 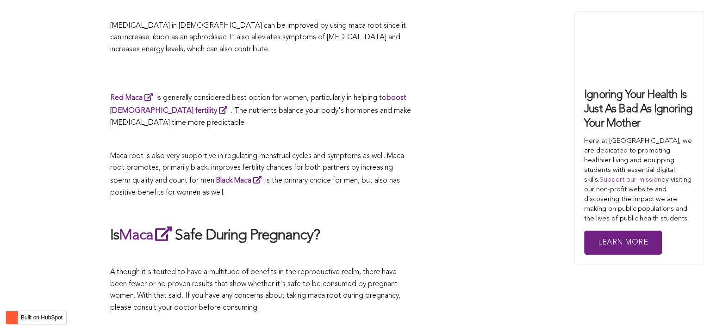 I want to click on div: Chat Widget, so click(x=681, y=308).